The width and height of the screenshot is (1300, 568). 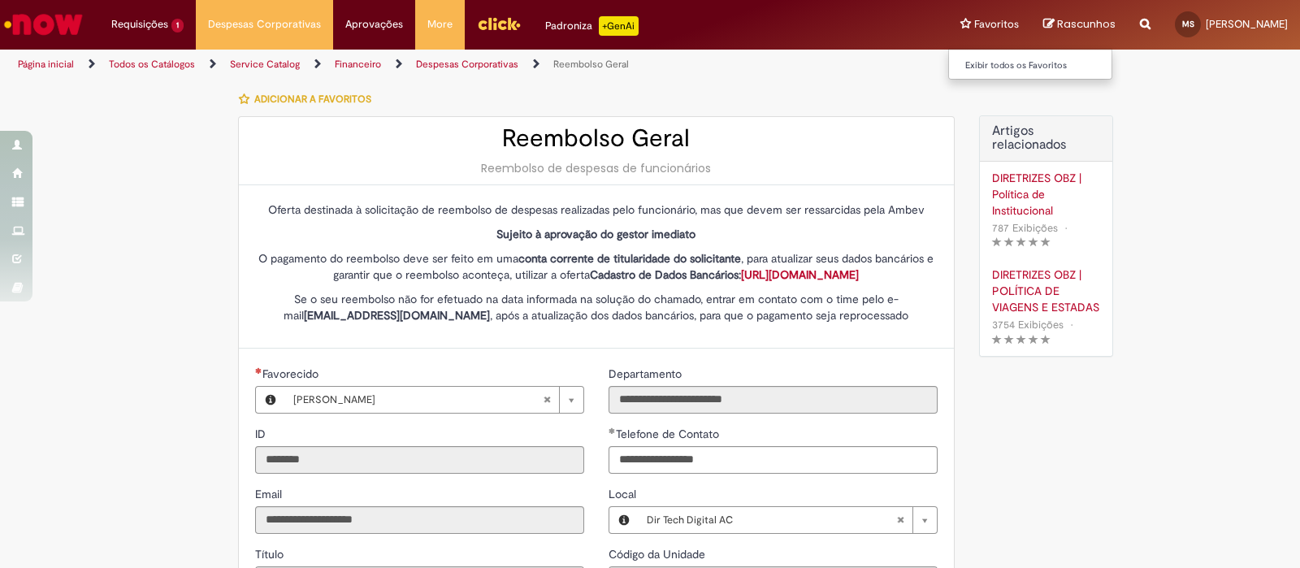 What do you see at coordinates (771, 520) in the screenshot?
I see `span: Dir Tech Digital AC` at bounding box center [771, 520].